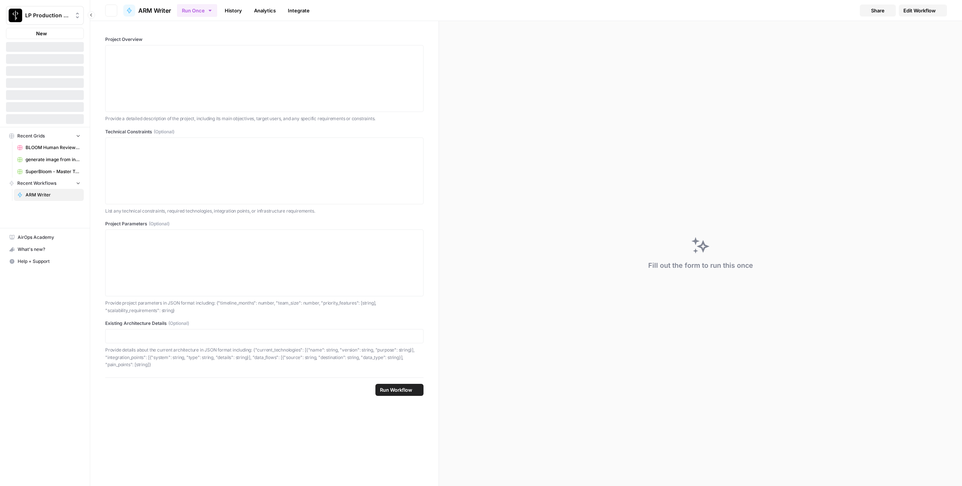  What do you see at coordinates (197, 11) in the screenshot?
I see `button: Run Once` at bounding box center [197, 11].